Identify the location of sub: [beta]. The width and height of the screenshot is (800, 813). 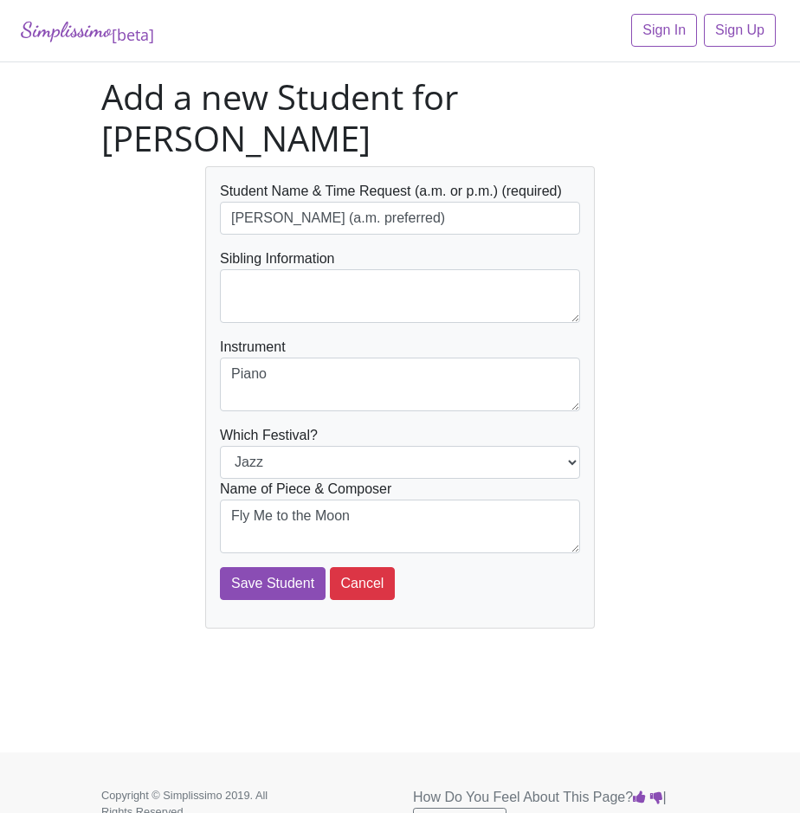
(133, 35).